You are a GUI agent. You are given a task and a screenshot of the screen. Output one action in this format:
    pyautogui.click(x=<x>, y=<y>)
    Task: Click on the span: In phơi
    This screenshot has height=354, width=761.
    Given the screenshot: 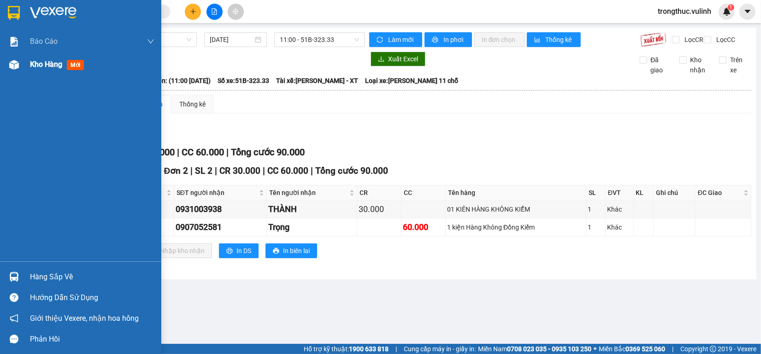 What is the action you would take?
    pyautogui.click(x=454, y=40)
    